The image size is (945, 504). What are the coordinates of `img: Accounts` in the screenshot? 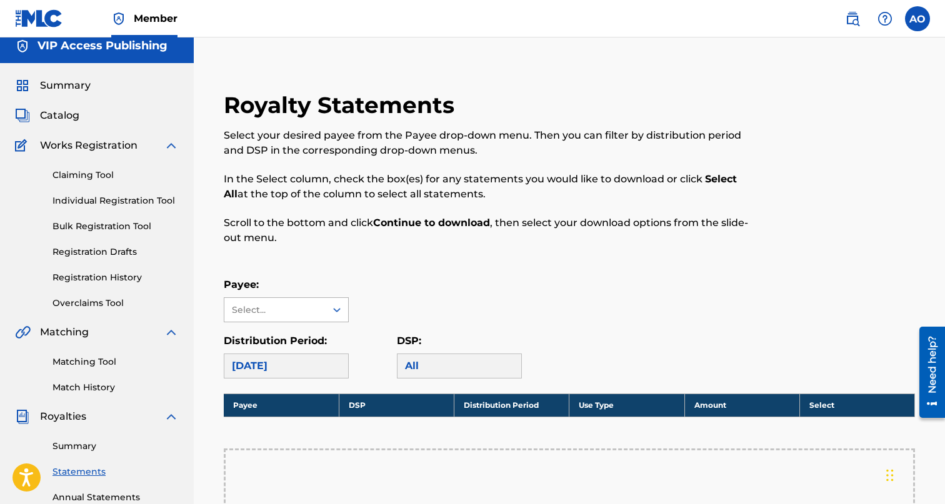 It's located at (23, 46).